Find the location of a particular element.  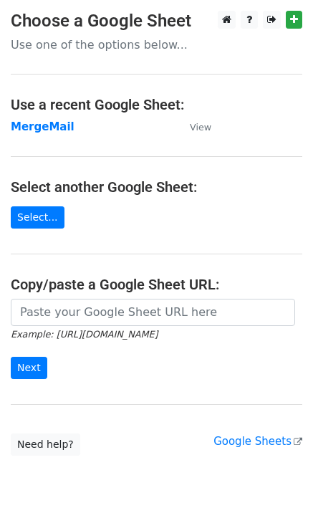

div: Chat Widget is located at coordinates (277, 478).